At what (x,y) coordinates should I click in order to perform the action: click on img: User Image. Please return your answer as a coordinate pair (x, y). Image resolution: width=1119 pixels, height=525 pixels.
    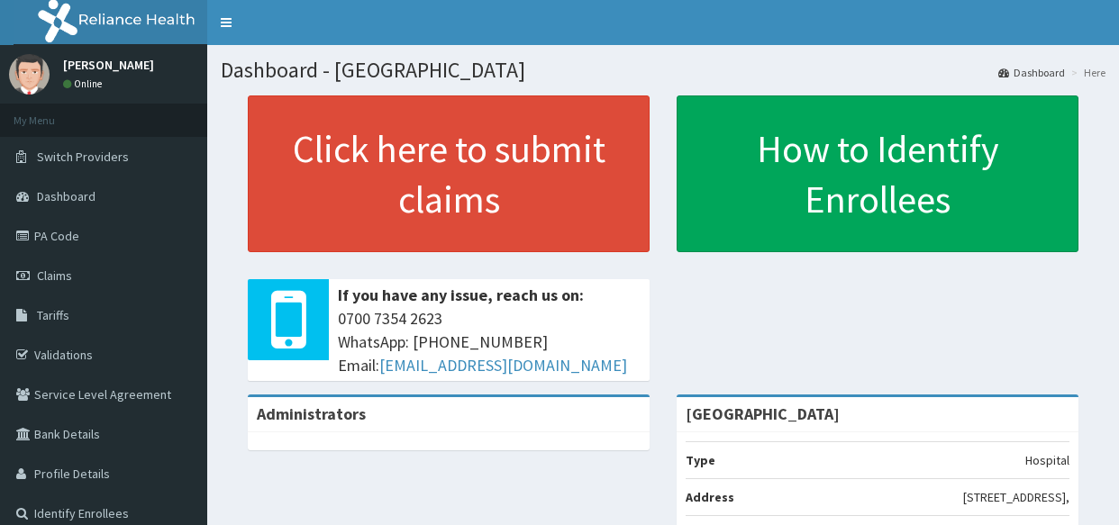
    Looking at the image, I should click on (29, 74).